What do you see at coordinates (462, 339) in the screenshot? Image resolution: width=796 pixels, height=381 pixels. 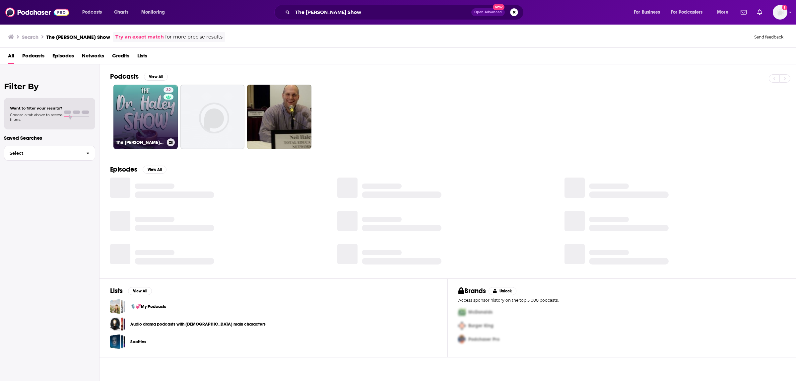 I see `img: Third Pro Logo` at bounding box center [462, 339].